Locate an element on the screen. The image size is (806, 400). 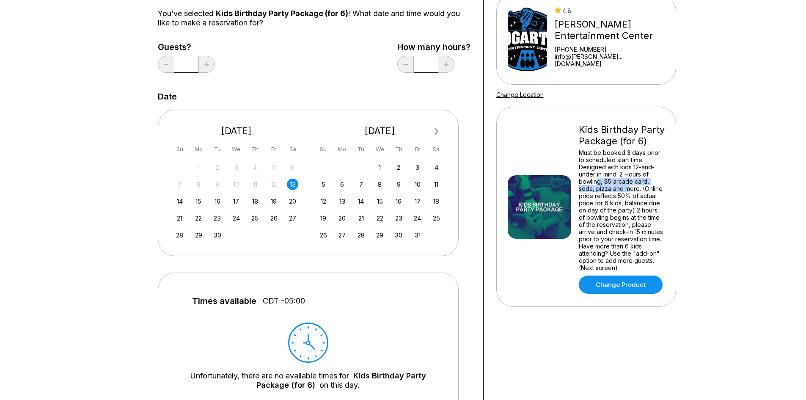
div: Choose Saturday, September 13th, 2025 is located at coordinates (292, 184).